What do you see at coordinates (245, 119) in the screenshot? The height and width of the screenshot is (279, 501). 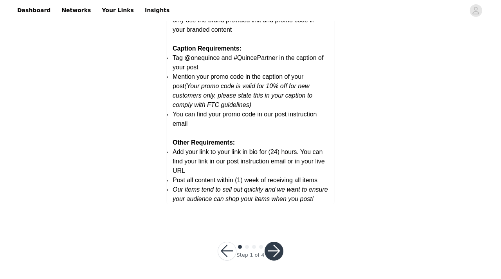 I see `span: You can find your promo code in our post instruction email` at bounding box center [245, 119].